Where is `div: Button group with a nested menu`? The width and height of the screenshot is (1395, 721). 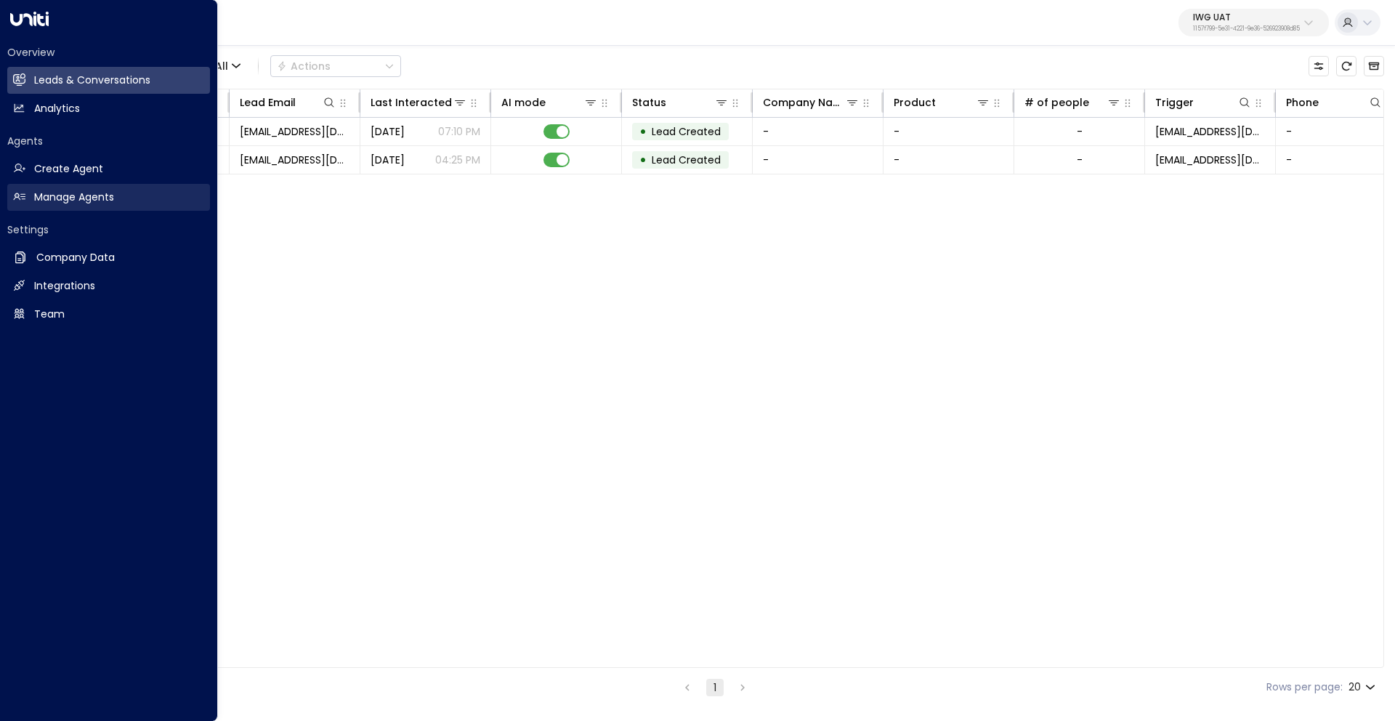
div: Button group with a nested menu is located at coordinates (336, 66).